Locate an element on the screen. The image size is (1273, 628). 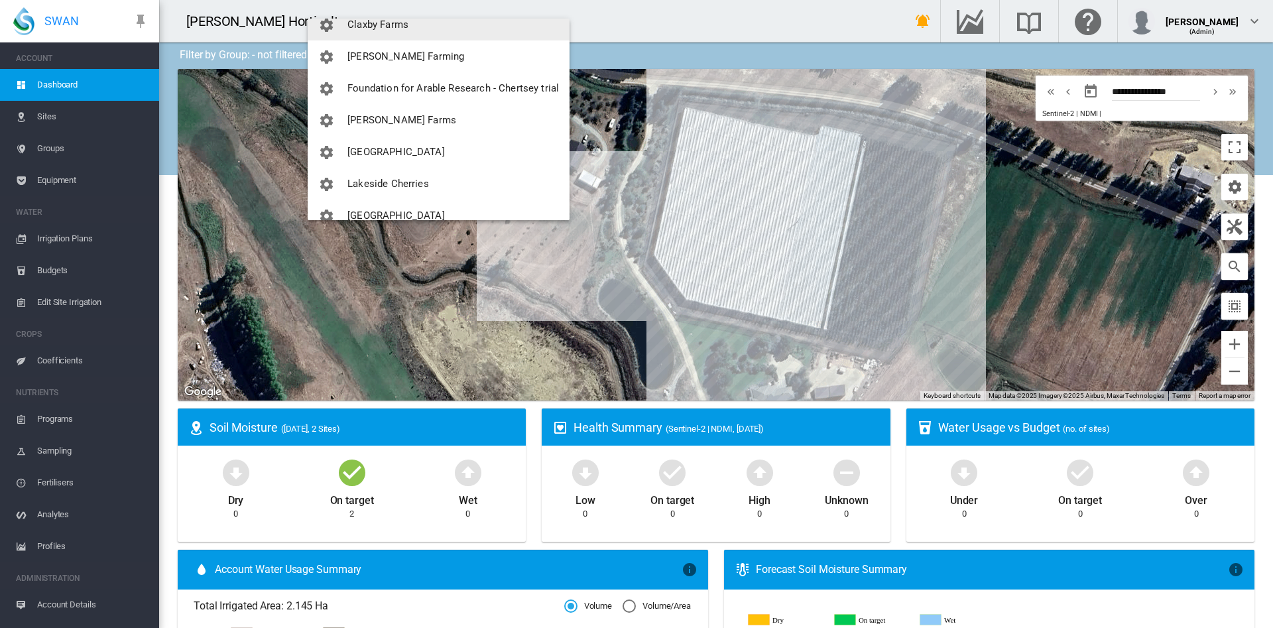
button: You have 'Admin' permissions to Lakeside Cherries is located at coordinates (438, 184).